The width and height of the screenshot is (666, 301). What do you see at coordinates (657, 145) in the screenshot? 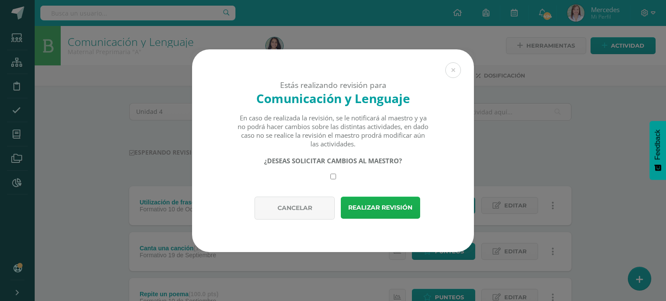
I see `span: Feedback` at bounding box center [657, 145].